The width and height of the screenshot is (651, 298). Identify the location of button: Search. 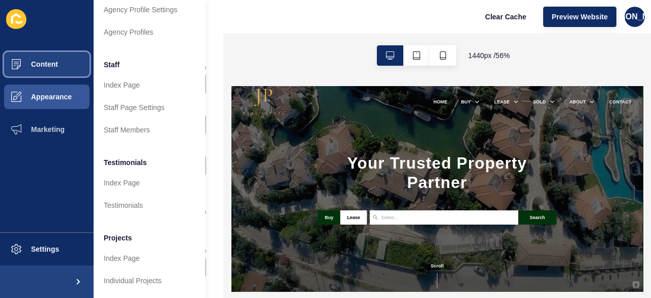
(545, 233).